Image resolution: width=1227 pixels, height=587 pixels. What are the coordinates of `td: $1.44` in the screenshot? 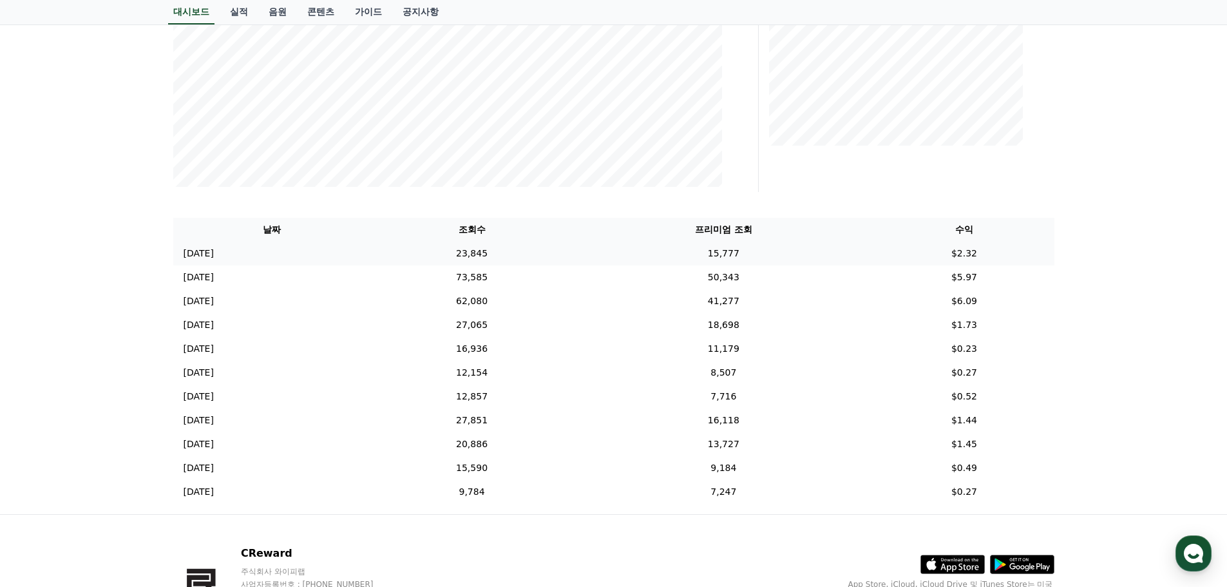 It's located at (963, 420).